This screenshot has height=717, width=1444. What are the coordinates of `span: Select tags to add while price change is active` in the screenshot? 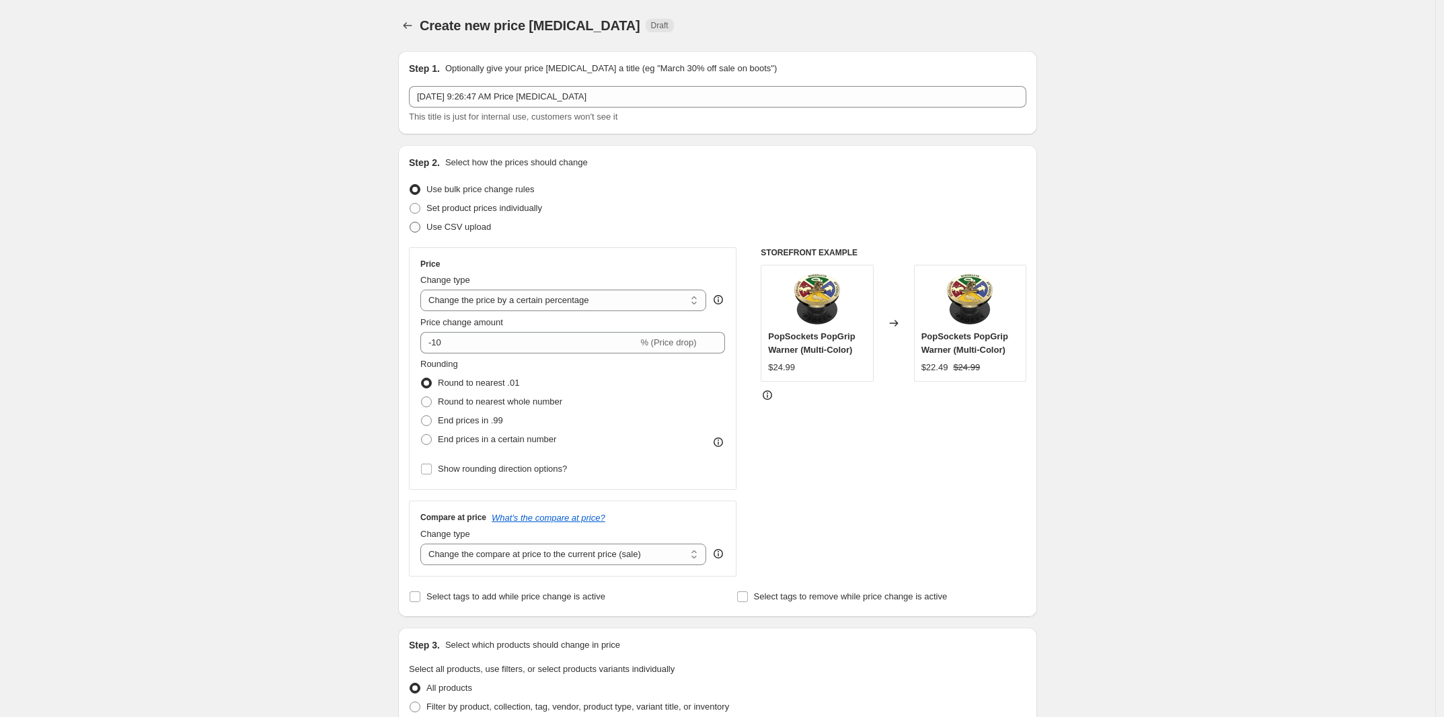 It's located at (516, 596).